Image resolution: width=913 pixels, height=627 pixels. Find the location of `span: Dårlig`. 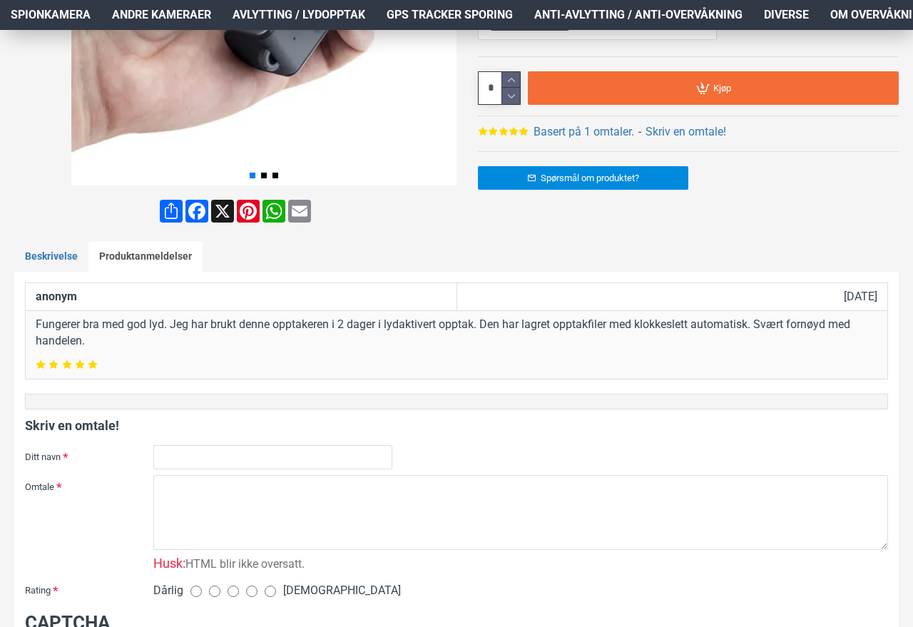

span: Dårlig is located at coordinates (168, 591).